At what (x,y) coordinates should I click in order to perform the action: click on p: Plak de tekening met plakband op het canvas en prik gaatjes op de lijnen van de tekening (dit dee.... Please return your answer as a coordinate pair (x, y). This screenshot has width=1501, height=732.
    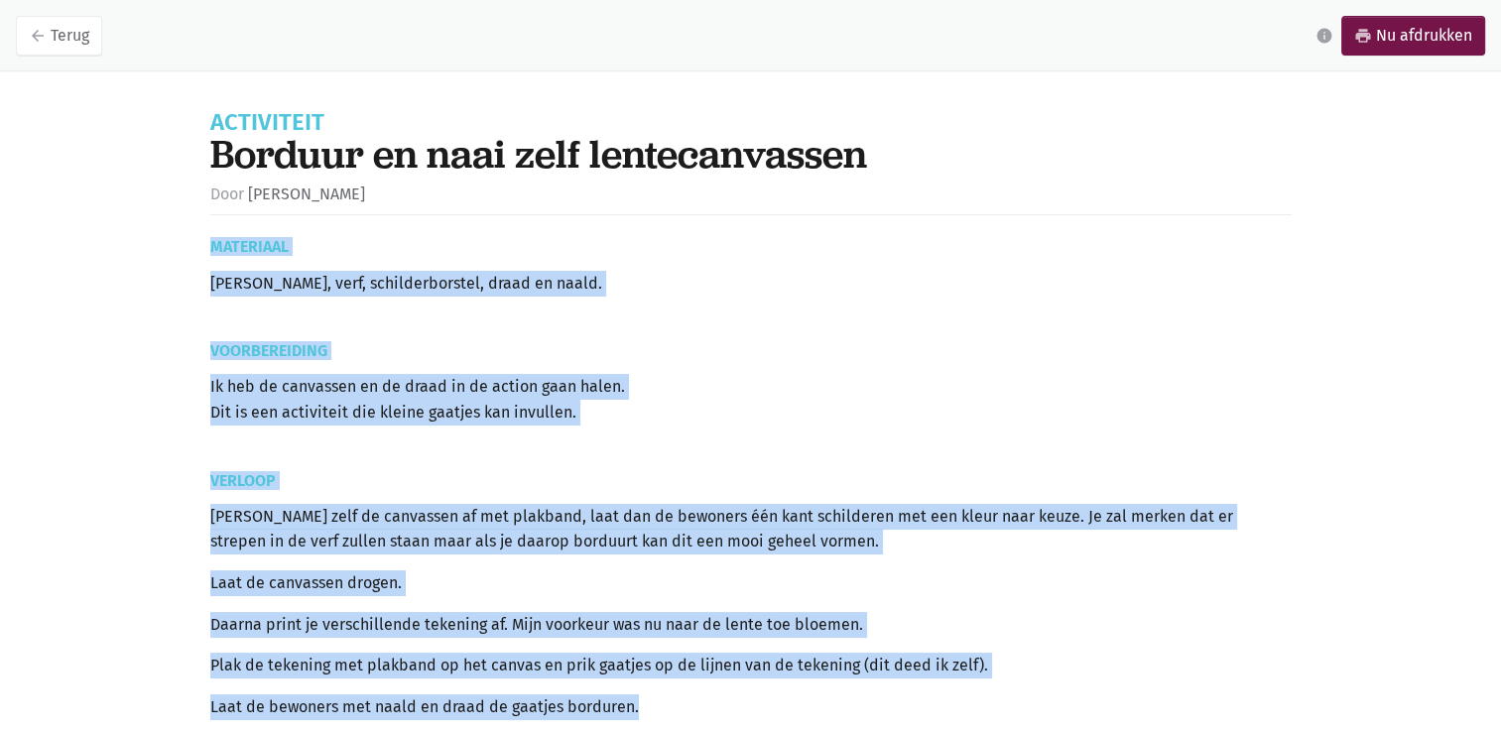
    Looking at the image, I should click on (751, 666).